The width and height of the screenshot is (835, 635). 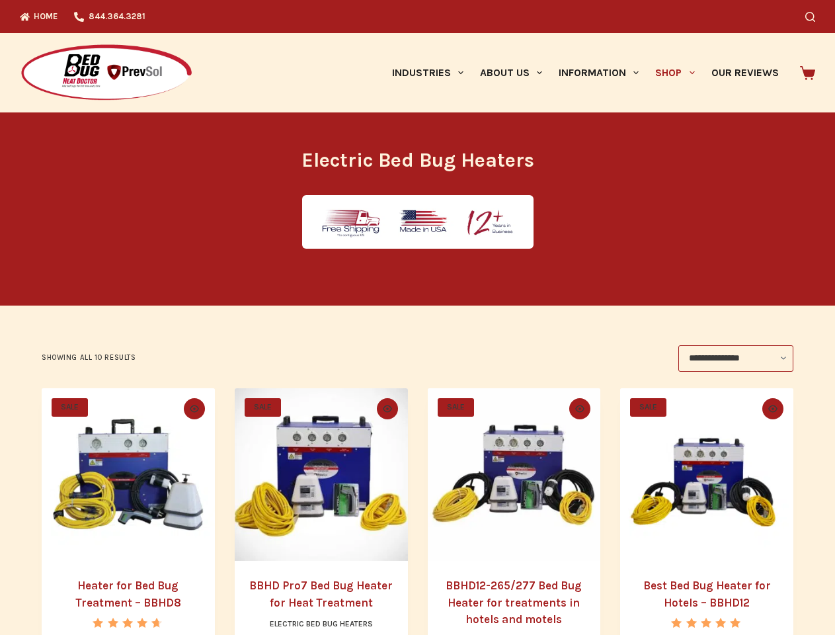 I want to click on a: Best Bed Bug Heater for Hotels - BBHD12, so click(x=707, y=475).